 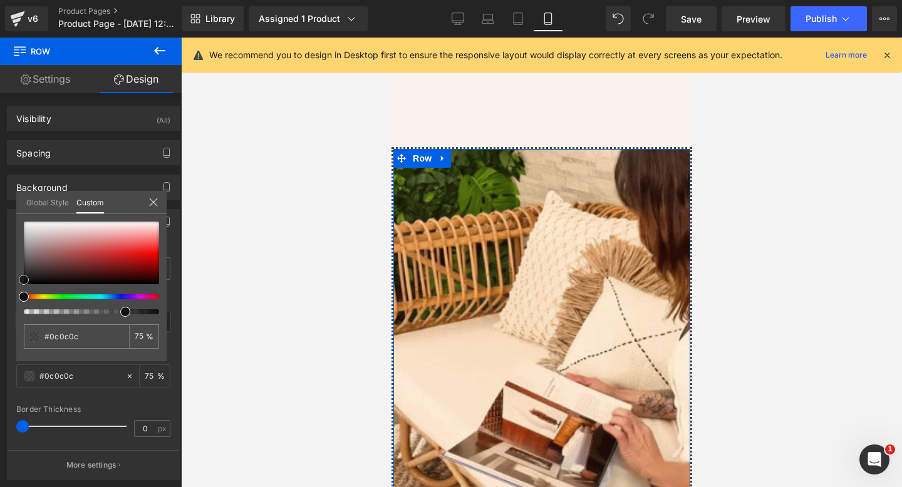 I want to click on div: v6, so click(x=33, y=19).